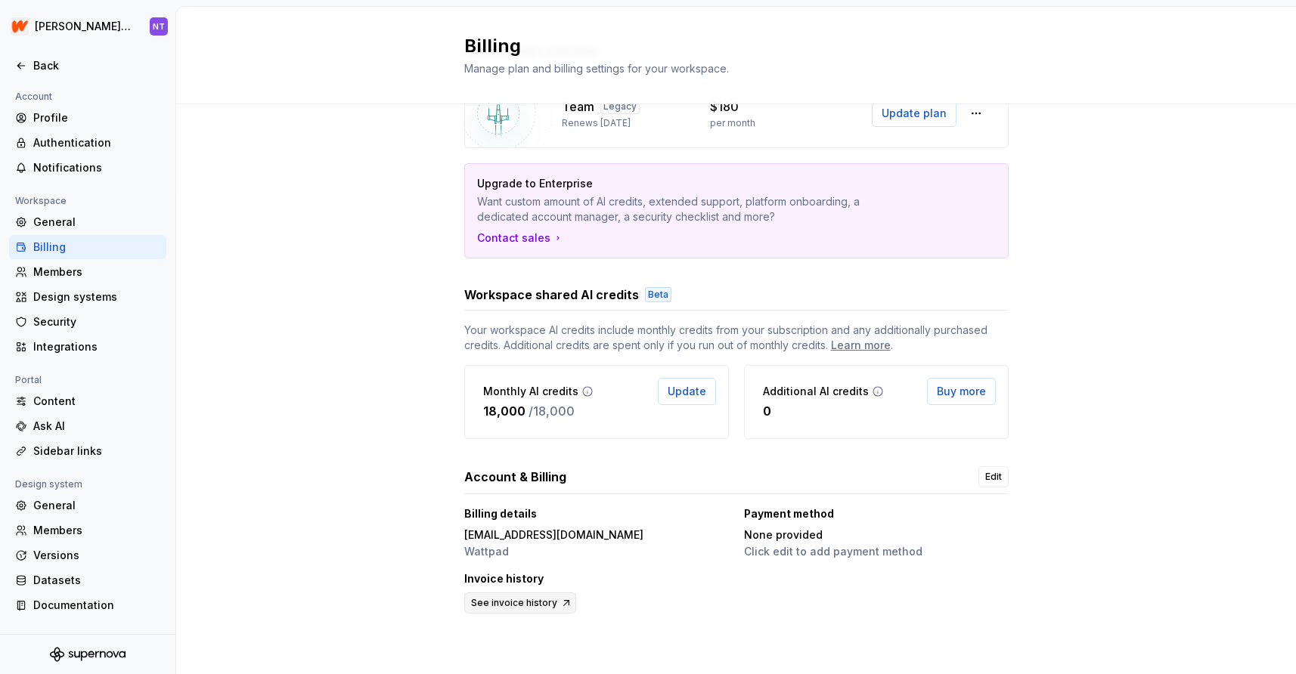 The image size is (1296, 674). I want to click on div: Content, so click(97, 401).